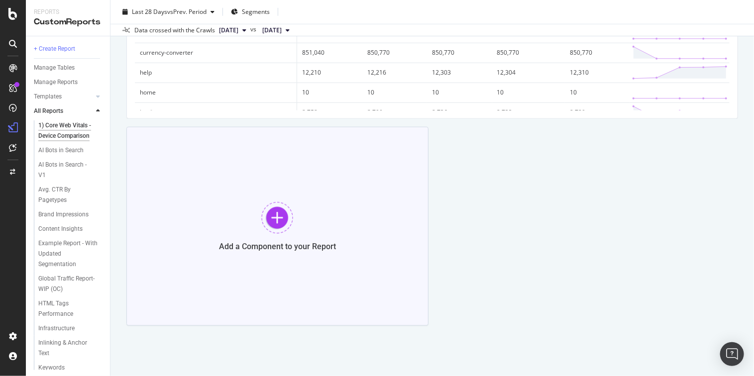 This screenshot has width=754, height=376. I want to click on a: Inlinking & Anchor Text, so click(71, 348).